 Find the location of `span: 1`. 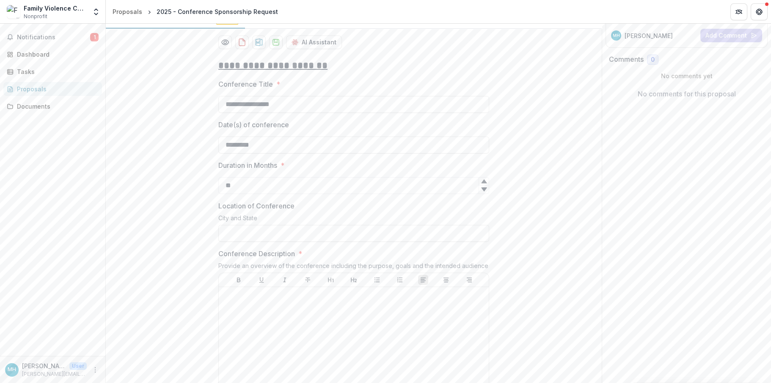

span: 1 is located at coordinates (94, 37).